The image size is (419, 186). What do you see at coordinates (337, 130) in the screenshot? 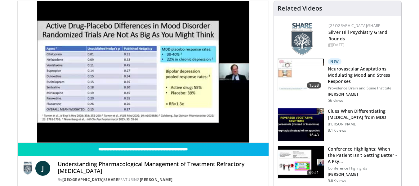
I see `p: 8.1K views` at bounding box center [337, 130].